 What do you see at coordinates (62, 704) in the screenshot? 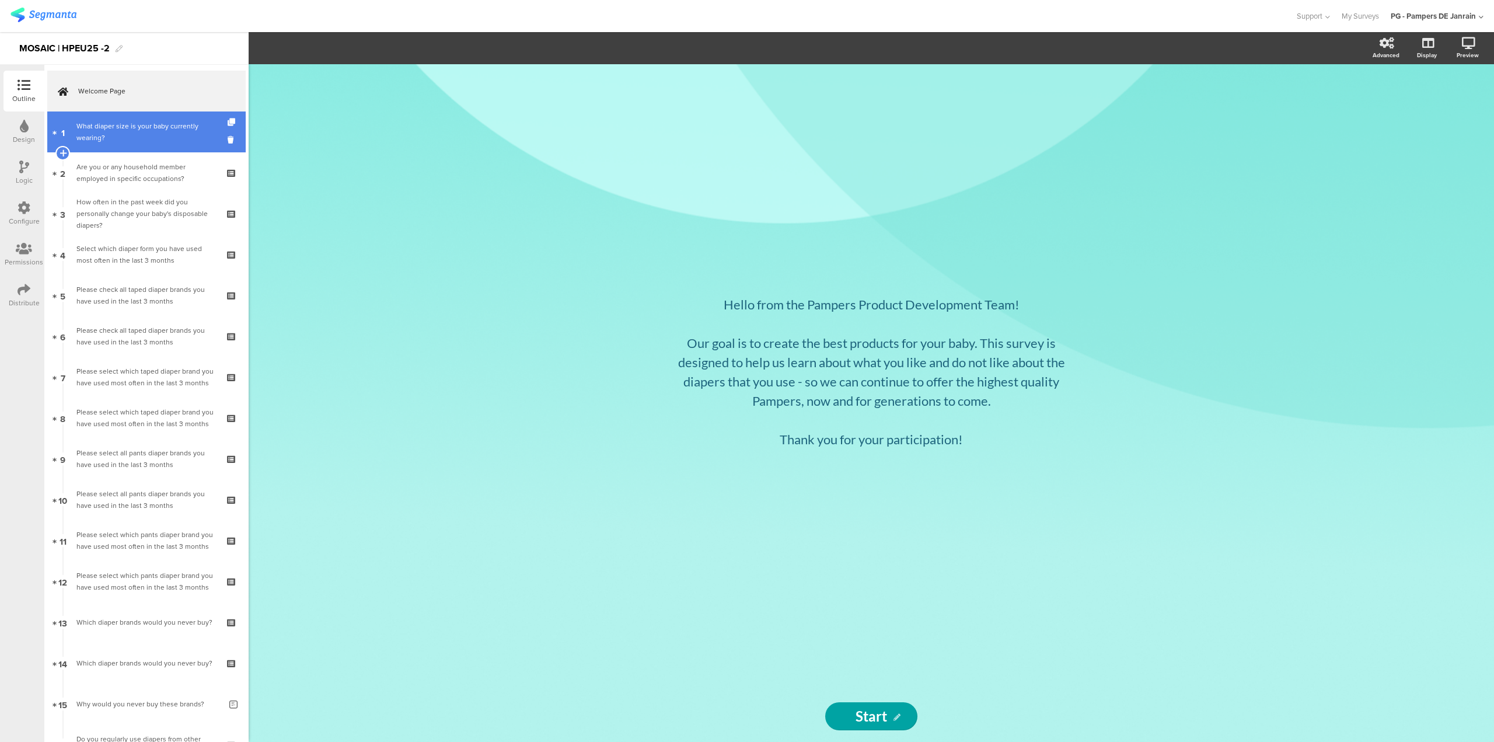
I see `span: 15` at bounding box center [62, 704].